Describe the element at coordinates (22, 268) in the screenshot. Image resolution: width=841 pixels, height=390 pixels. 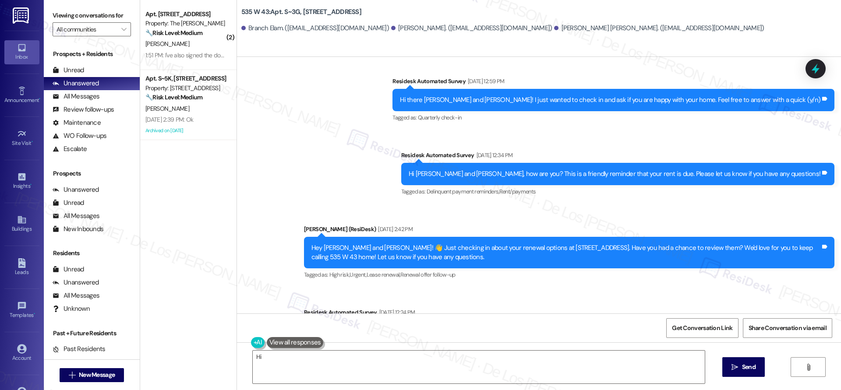
I see `a: Leads` at that location.